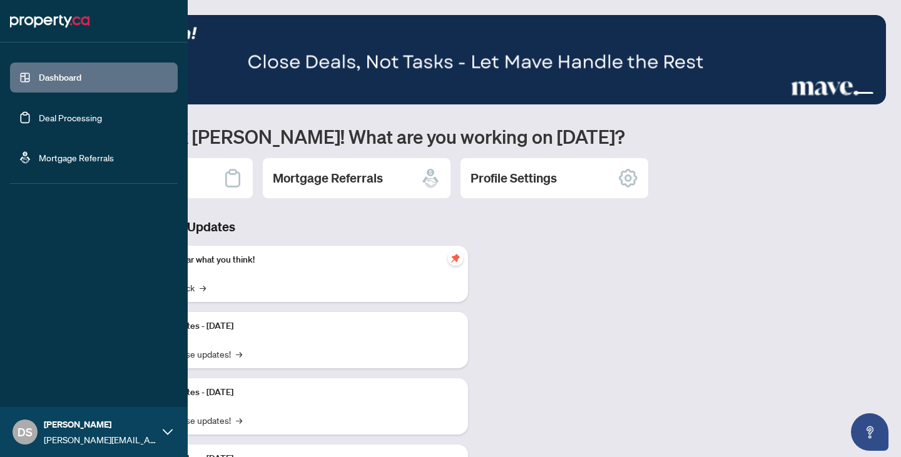 This screenshot has height=457, width=901. What do you see at coordinates (295, 260) in the screenshot?
I see `p: We want to hear what you think!` at bounding box center [295, 260].